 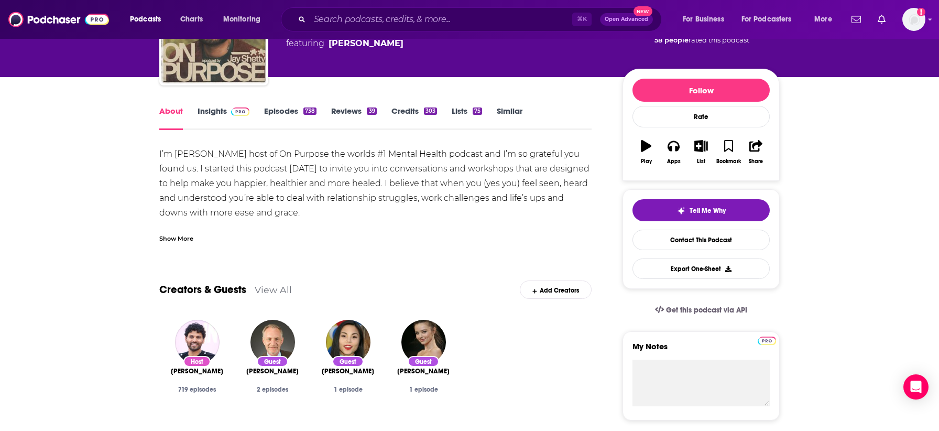 I want to click on div: 39, so click(x=372, y=111).